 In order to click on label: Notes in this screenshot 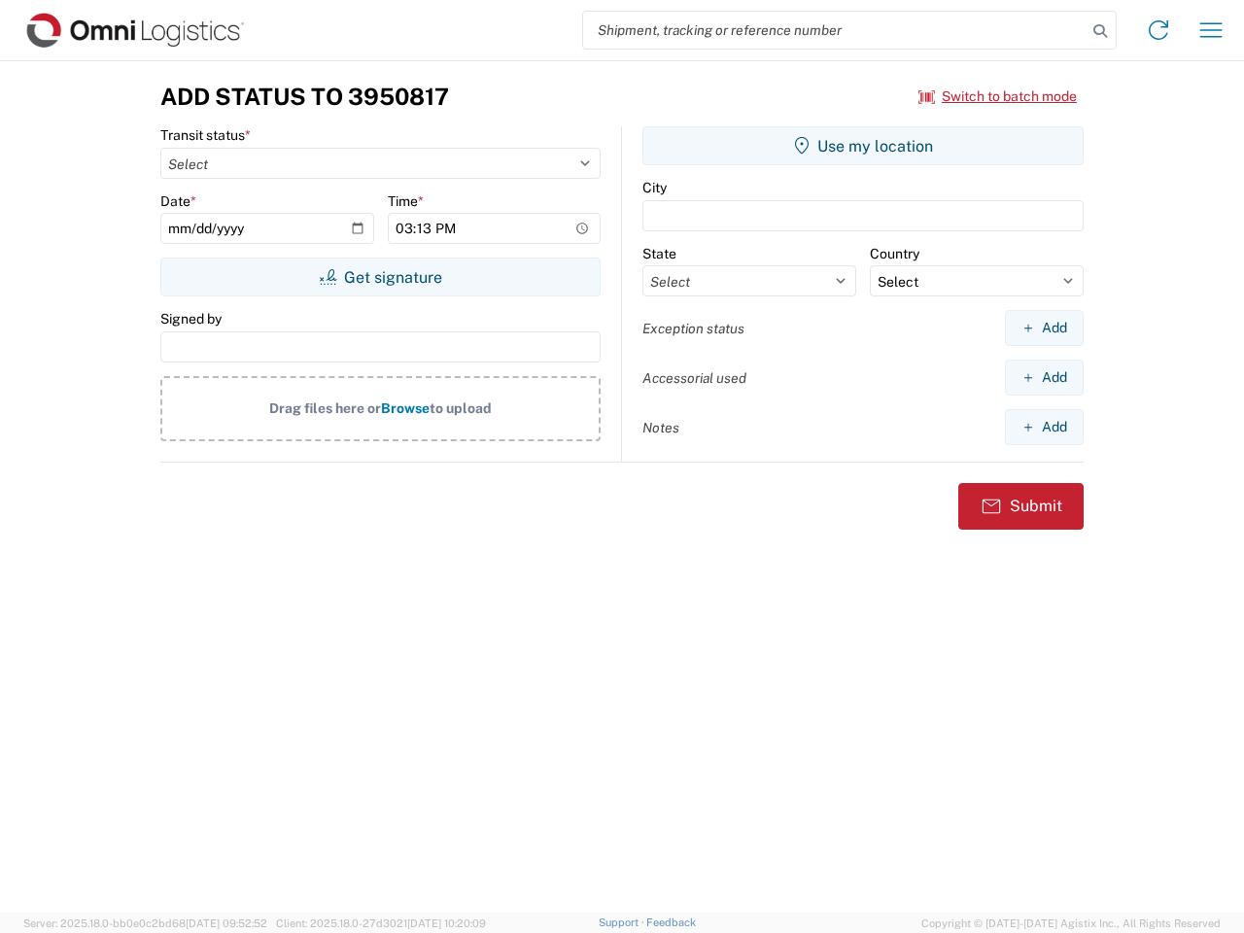, I will do `click(661, 428)`.